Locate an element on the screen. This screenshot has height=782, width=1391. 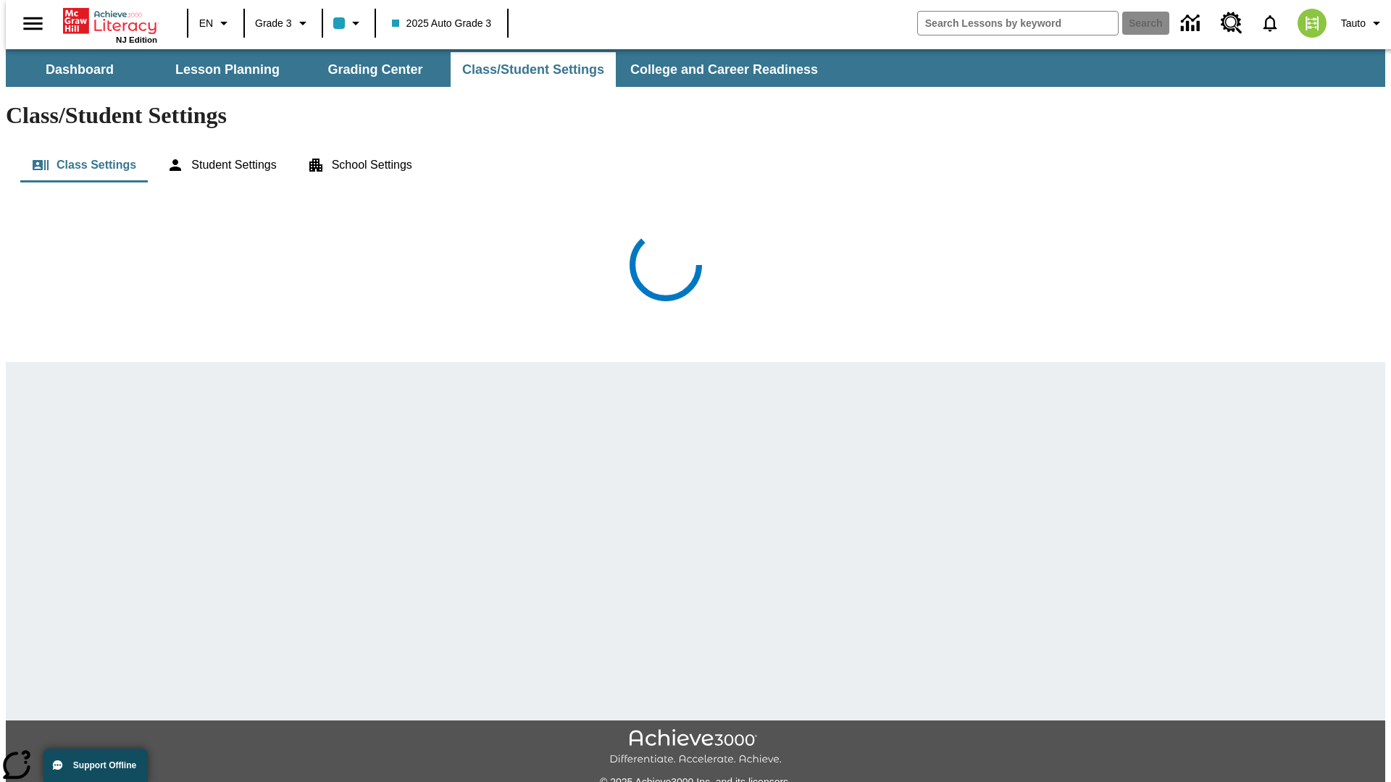
button: Dashboard is located at coordinates (80, 70).